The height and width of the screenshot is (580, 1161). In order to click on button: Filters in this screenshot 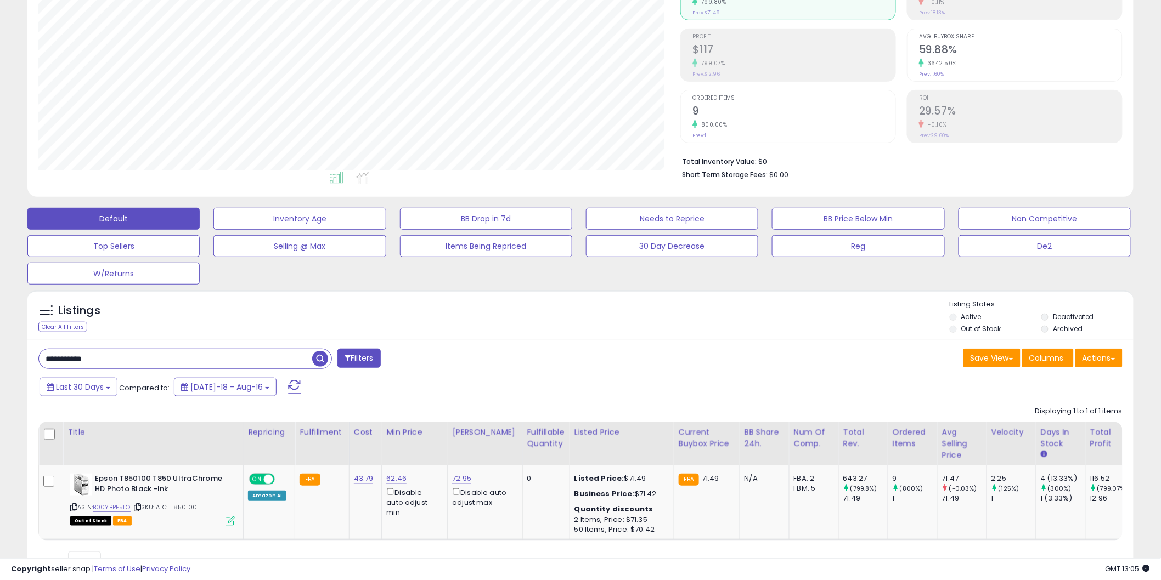, I will do `click(359, 358)`.